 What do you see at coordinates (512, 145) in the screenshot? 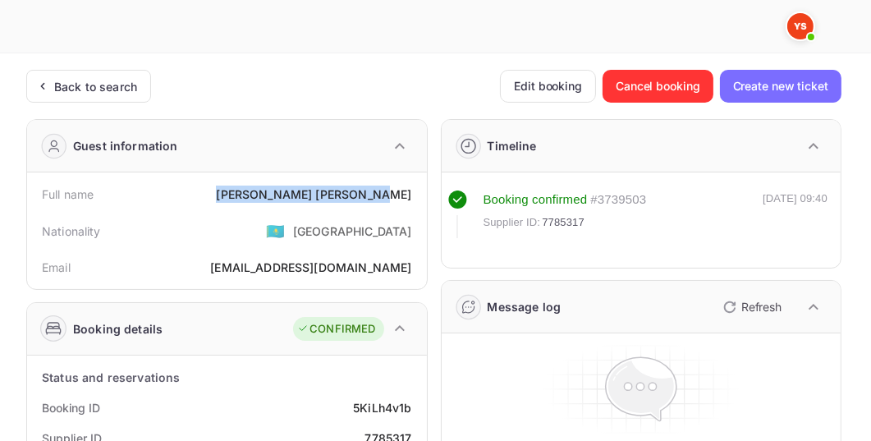
I see `div: Timeline` at bounding box center [512, 145].